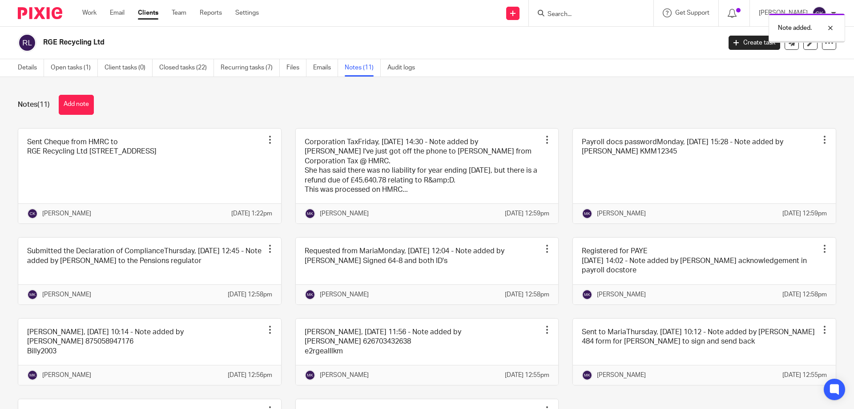 The width and height of the screenshot is (854, 409). What do you see at coordinates (40, 13) in the screenshot?
I see `img: Pixie` at bounding box center [40, 13].